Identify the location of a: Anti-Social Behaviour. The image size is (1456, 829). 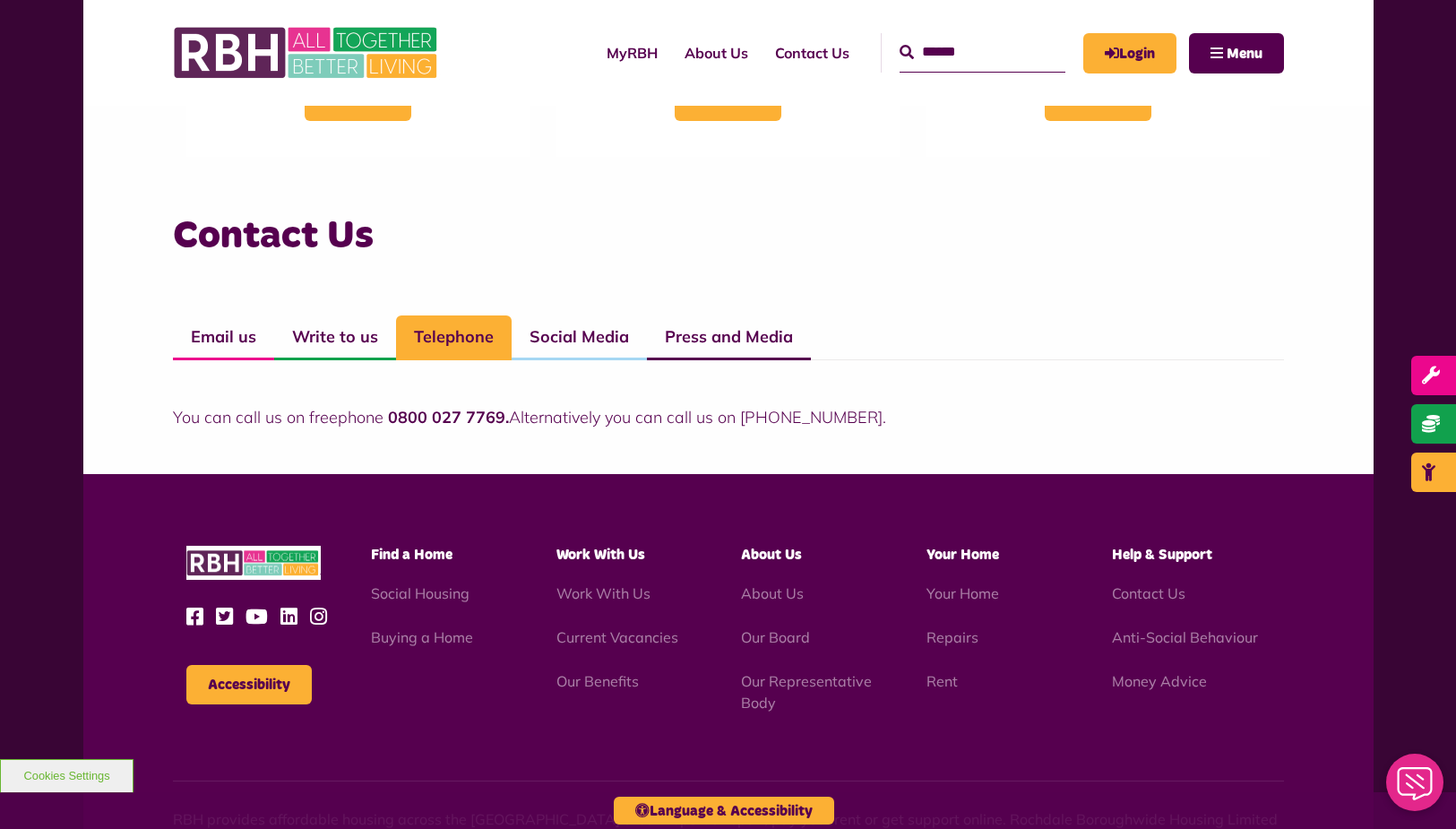
(1184, 637).